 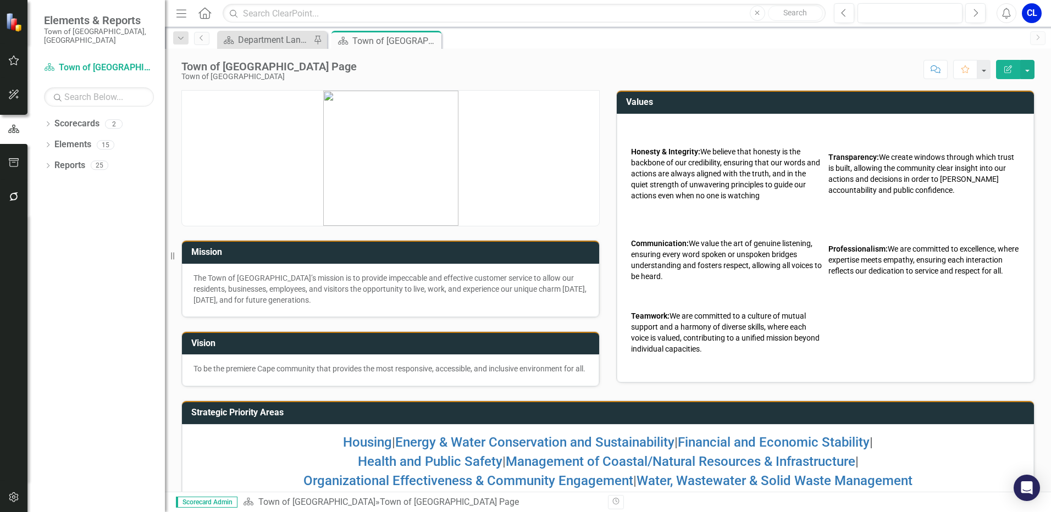 I want to click on div: Department Landing Page, so click(x=274, y=40).